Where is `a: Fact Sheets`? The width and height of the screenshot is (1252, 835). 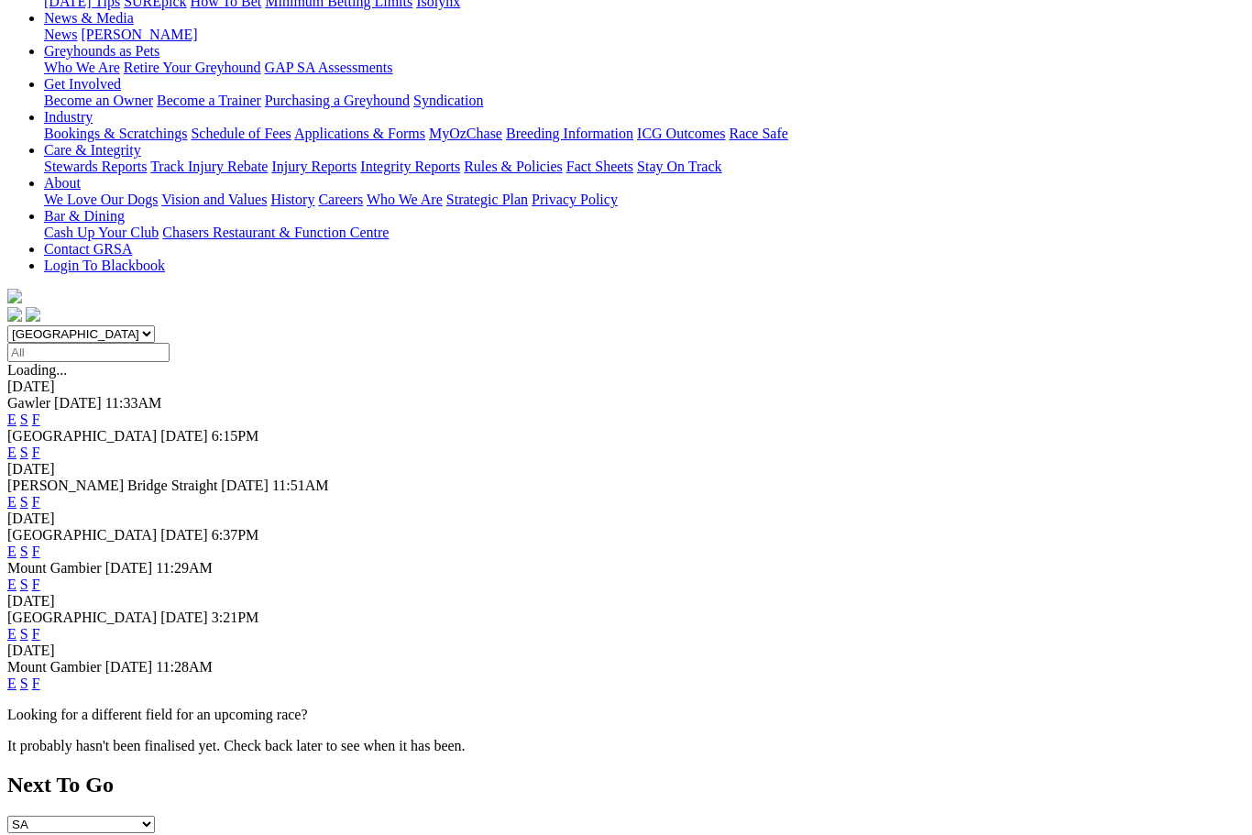
a: Fact Sheets is located at coordinates (600, 166).